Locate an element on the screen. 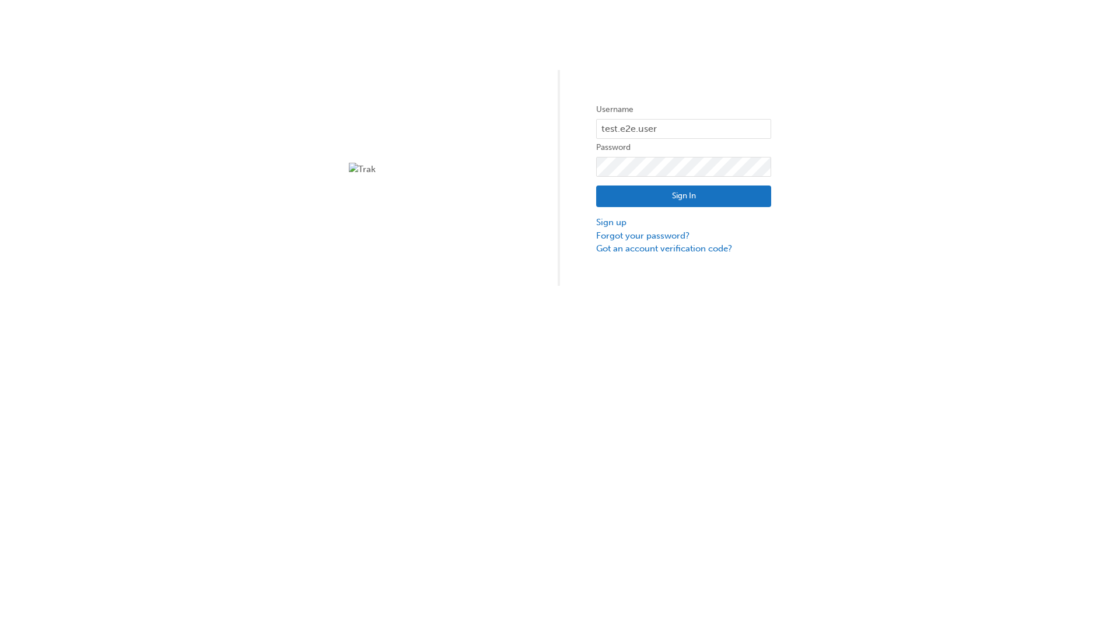 This screenshot has height=630, width=1120. label: Password is located at coordinates (684, 148).